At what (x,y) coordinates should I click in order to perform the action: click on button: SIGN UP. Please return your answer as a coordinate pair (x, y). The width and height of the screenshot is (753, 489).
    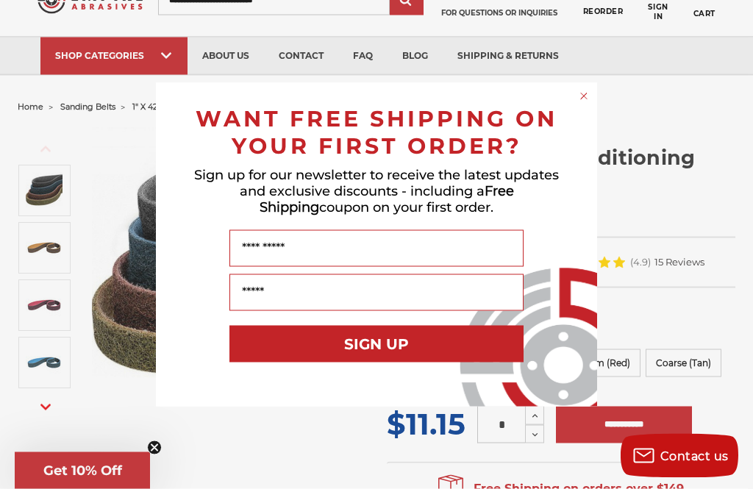
    Looking at the image, I should click on (377, 344).